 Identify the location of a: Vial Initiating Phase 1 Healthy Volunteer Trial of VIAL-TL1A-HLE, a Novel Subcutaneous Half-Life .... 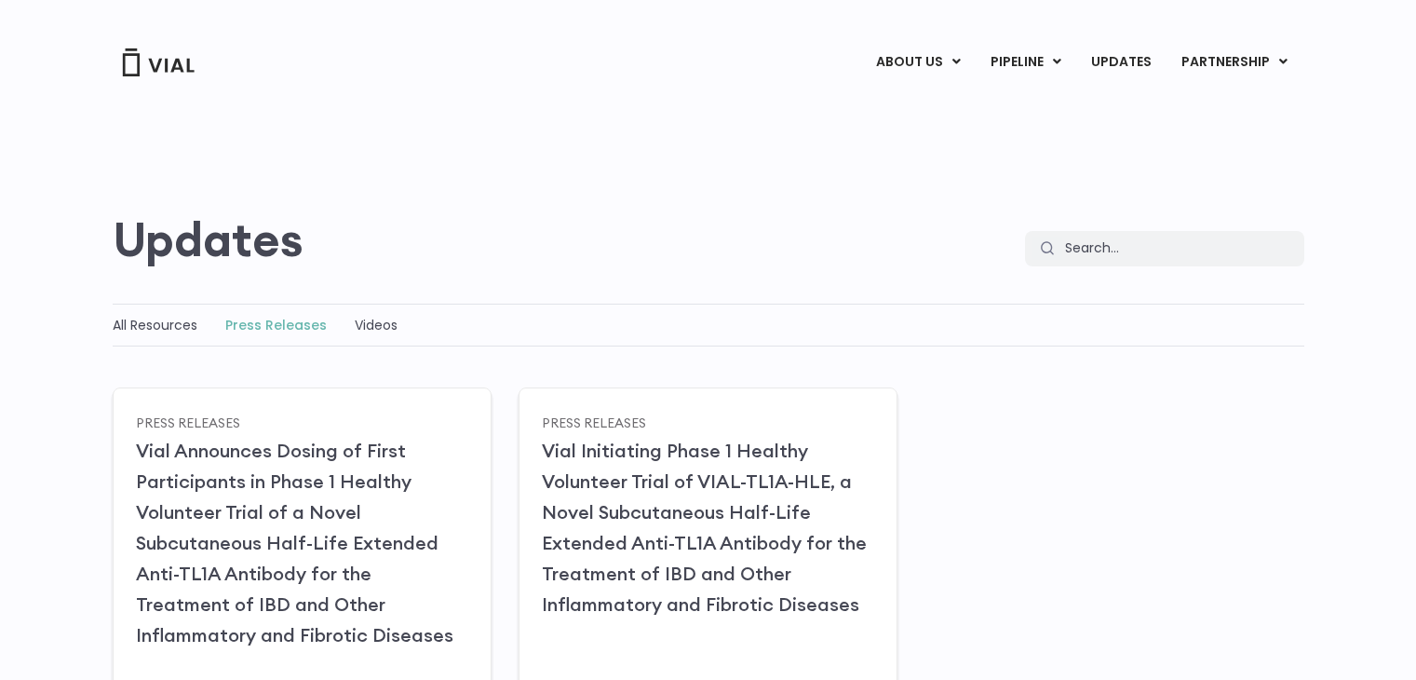
(704, 527).